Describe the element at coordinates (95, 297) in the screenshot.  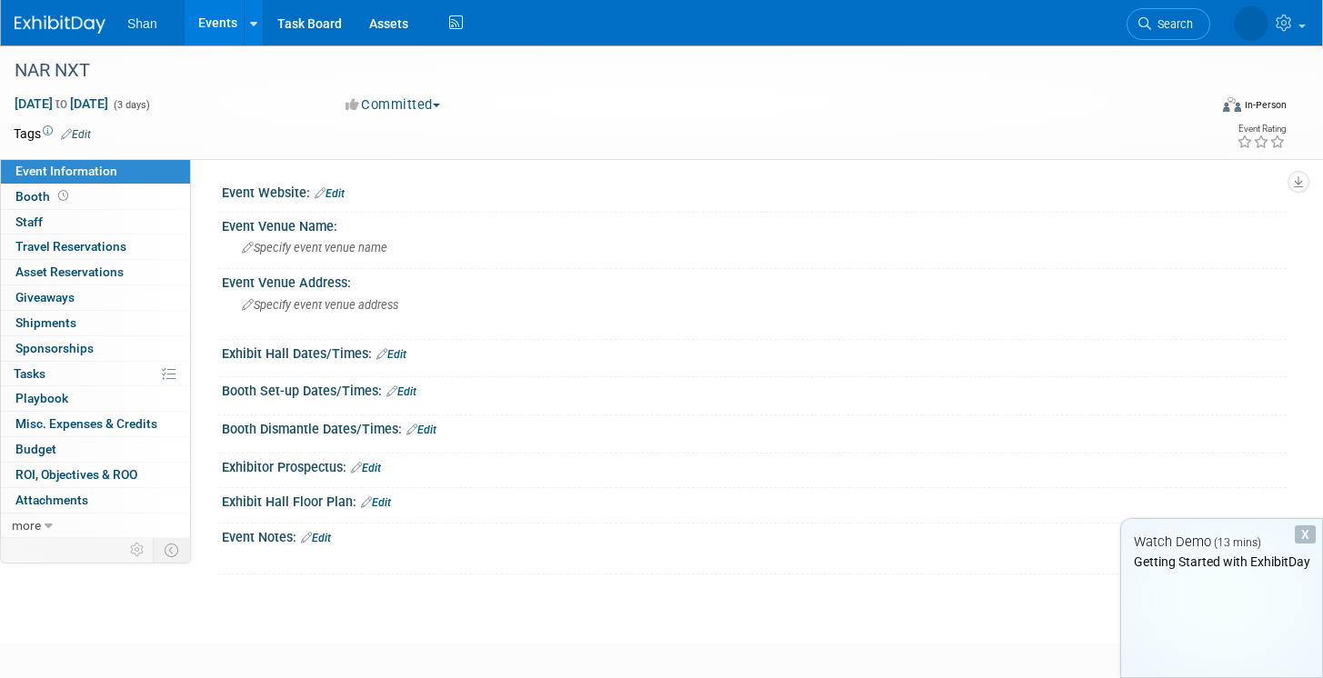
I see `a: Giveaways` at that location.